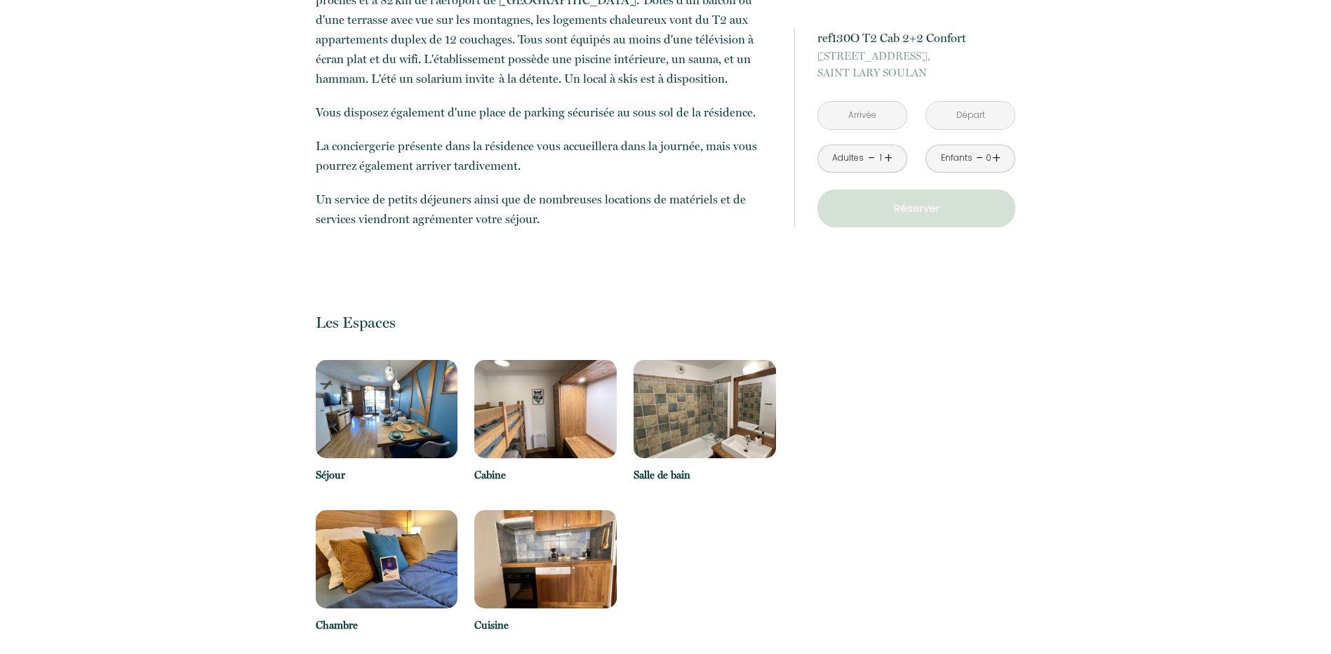 The height and width of the screenshot is (654, 1331). I want to click on p: Chambre, so click(387, 625).